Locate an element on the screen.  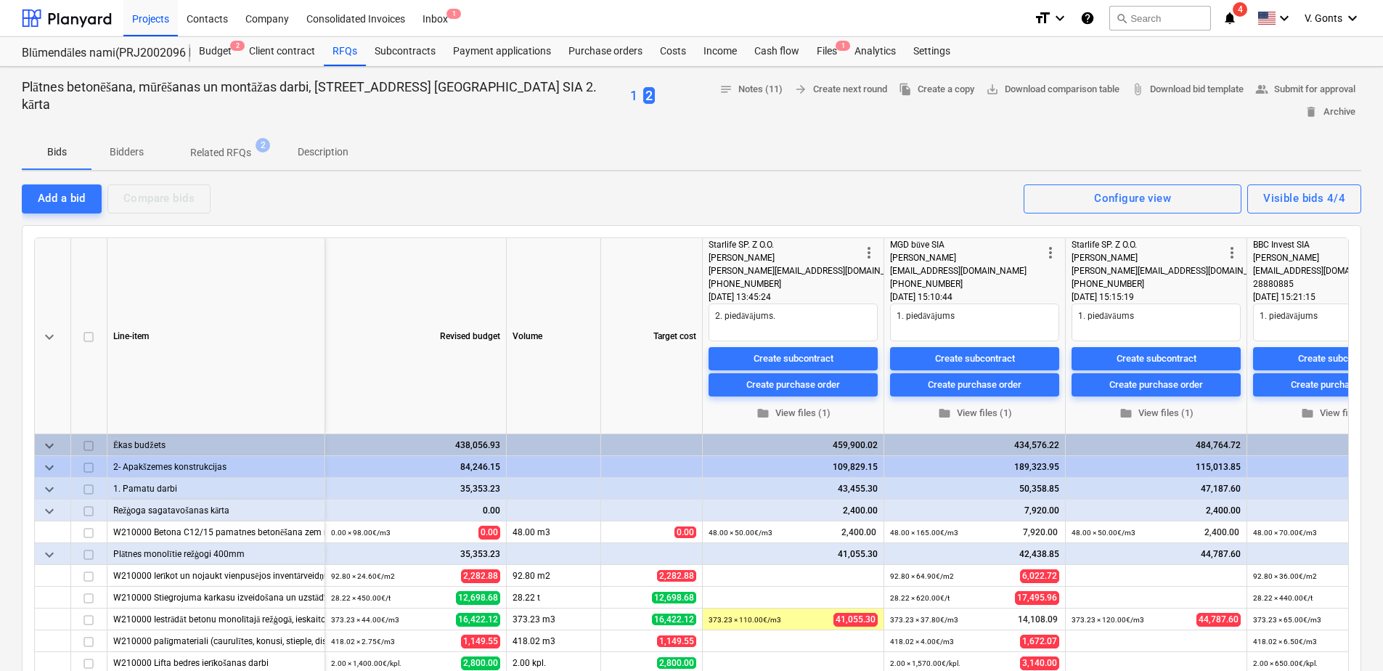
div: 41,055.30 is located at coordinates (793, 554).